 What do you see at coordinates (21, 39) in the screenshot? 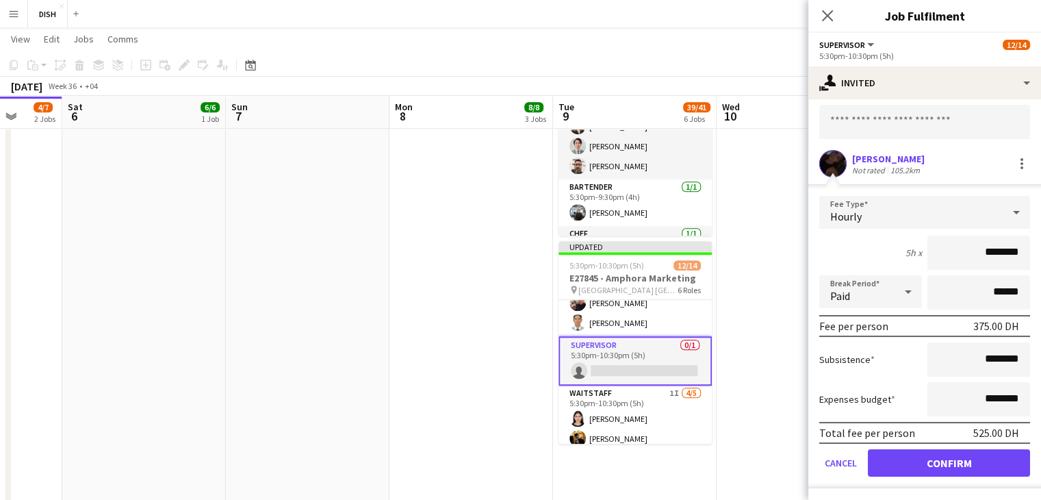
I see `span: View` at bounding box center [21, 39].